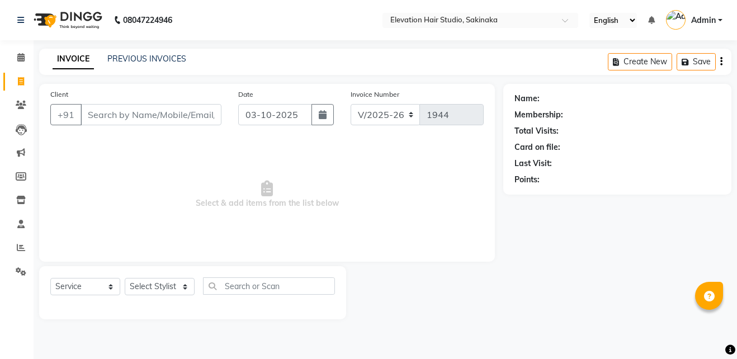  Describe the element at coordinates (526, 98) in the screenshot. I see `div: Name:` at that location.